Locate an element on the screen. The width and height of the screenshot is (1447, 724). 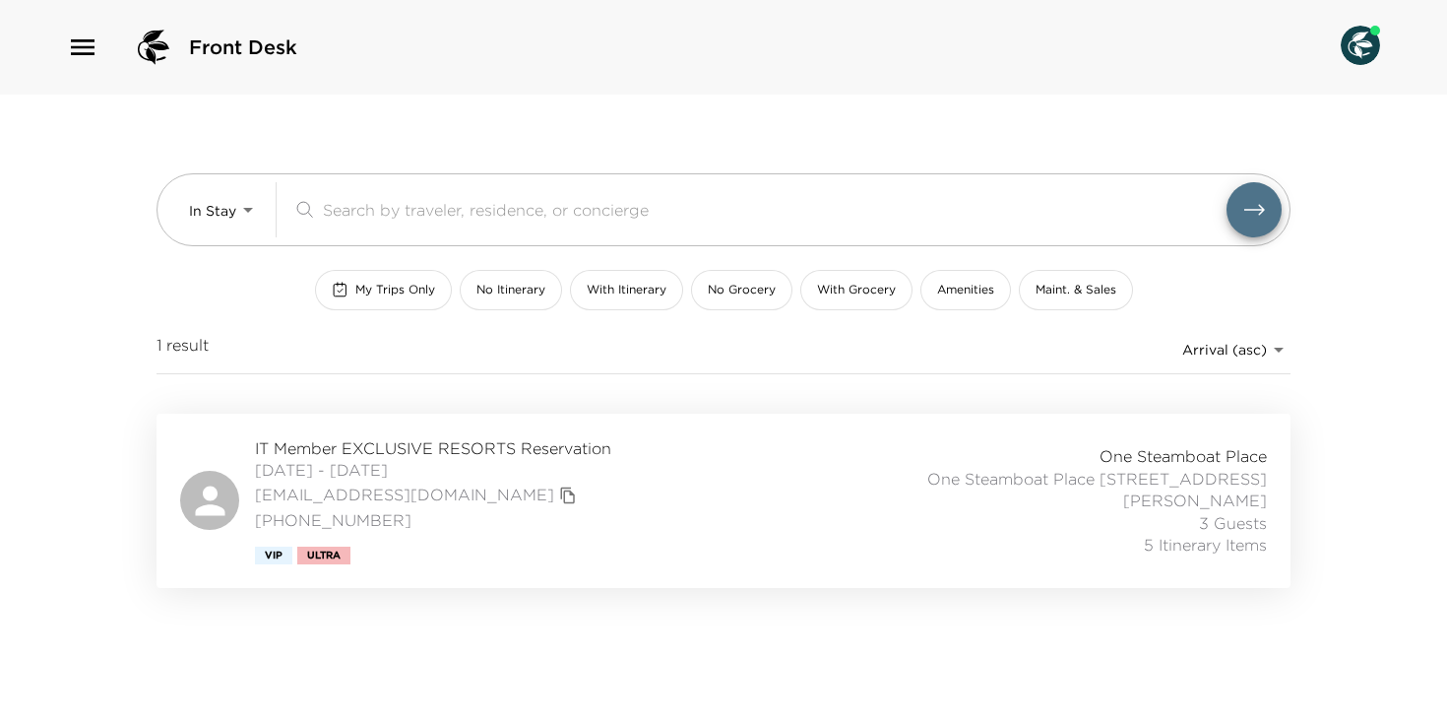
span: One Steamboat Place is located at coordinates (1183, 456).